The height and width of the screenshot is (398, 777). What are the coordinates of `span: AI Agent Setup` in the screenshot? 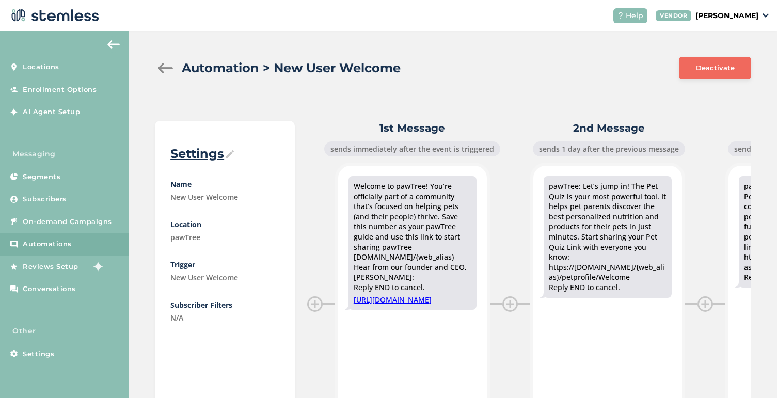 It's located at (51, 112).